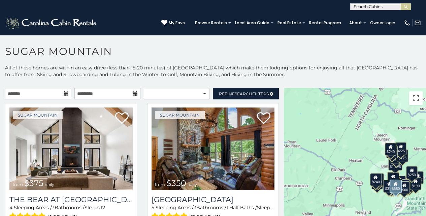 The image size is (426, 216). What do you see at coordinates (213, 148) in the screenshot?
I see `a: Grouse Moor Lodge from $350 daily` at bounding box center [213, 148].